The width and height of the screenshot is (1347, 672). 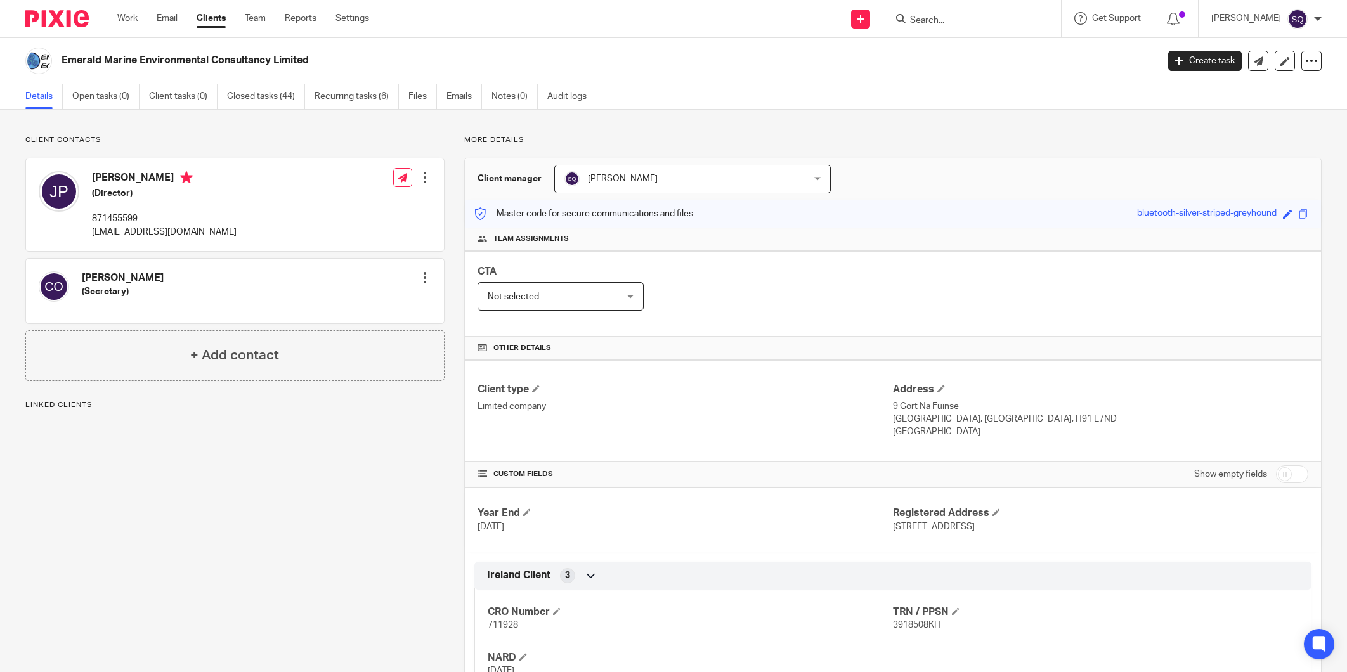 I want to click on p: Master code for secure communications and files, so click(x=583, y=214).